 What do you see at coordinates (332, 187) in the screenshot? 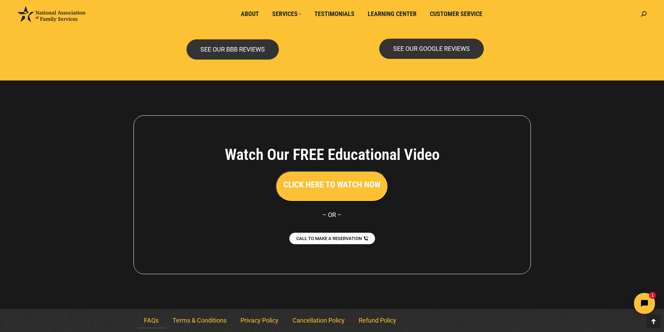
I see `button: CLICK HERE TO WATCH NOW` at bounding box center [332, 187].